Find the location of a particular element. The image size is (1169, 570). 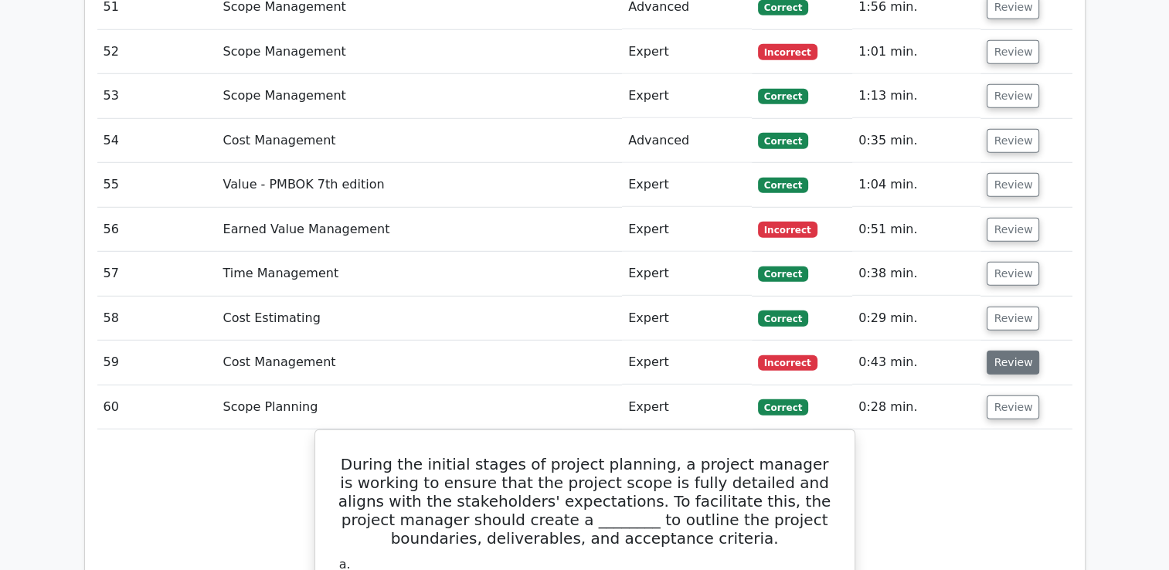

td: 0:38 min. is located at coordinates (916, 273).